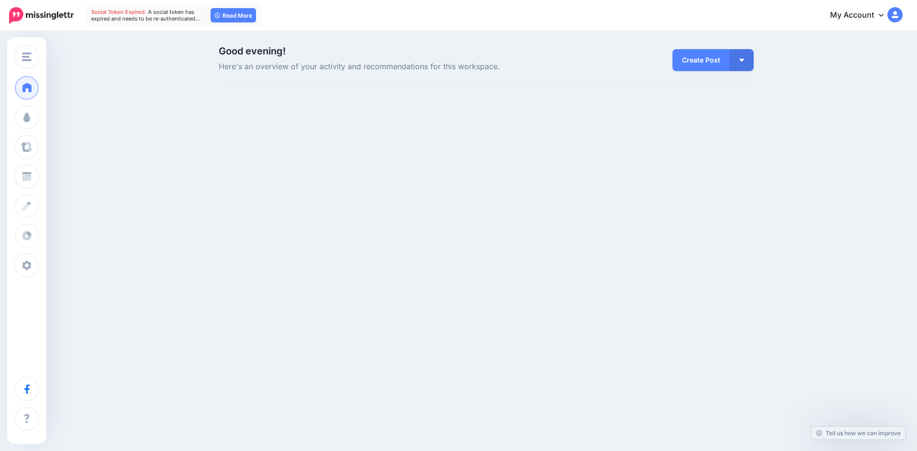  I want to click on a: Read More, so click(233, 15).